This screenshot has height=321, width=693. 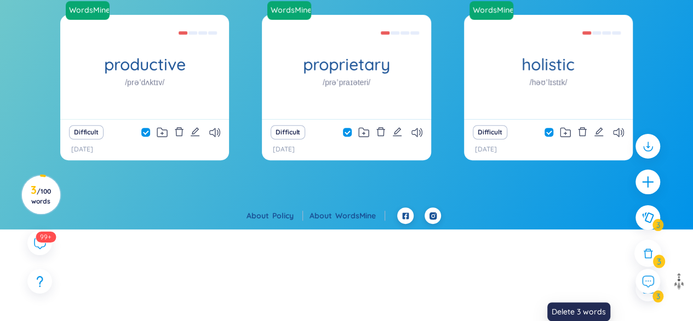 I want to click on span: plus, so click(x=648, y=181).